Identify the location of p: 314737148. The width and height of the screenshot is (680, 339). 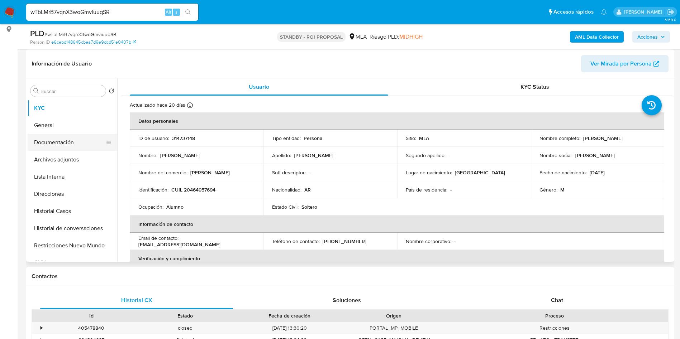
(184, 138).